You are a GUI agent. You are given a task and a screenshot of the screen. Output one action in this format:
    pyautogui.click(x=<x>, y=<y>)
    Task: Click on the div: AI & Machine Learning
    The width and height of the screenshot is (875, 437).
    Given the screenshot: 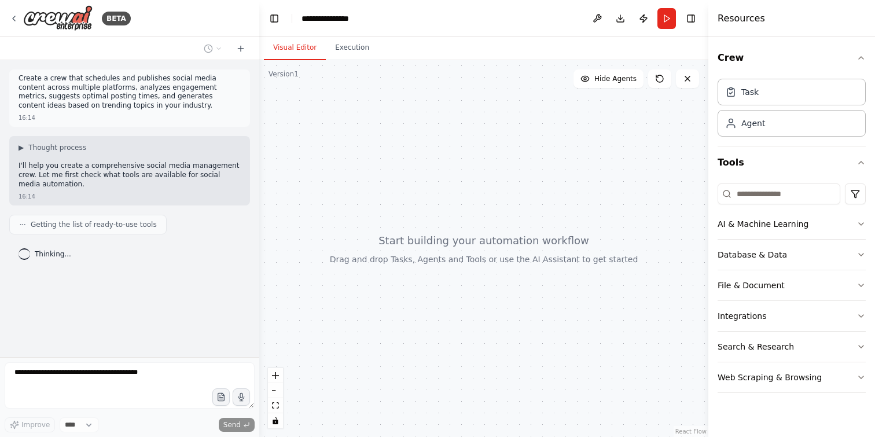 What is the action you would take?
    pyautogui.click(x=763, y=224)
    